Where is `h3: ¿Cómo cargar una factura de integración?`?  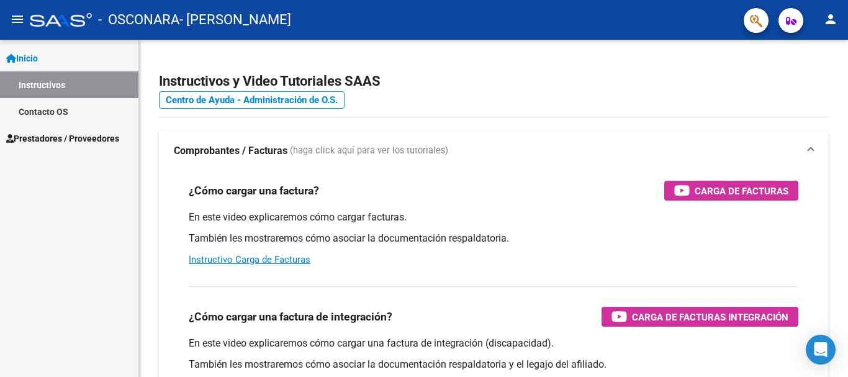 h3: ¿Cómo cargar una factura de integración? is located at coordinates (290, 316).